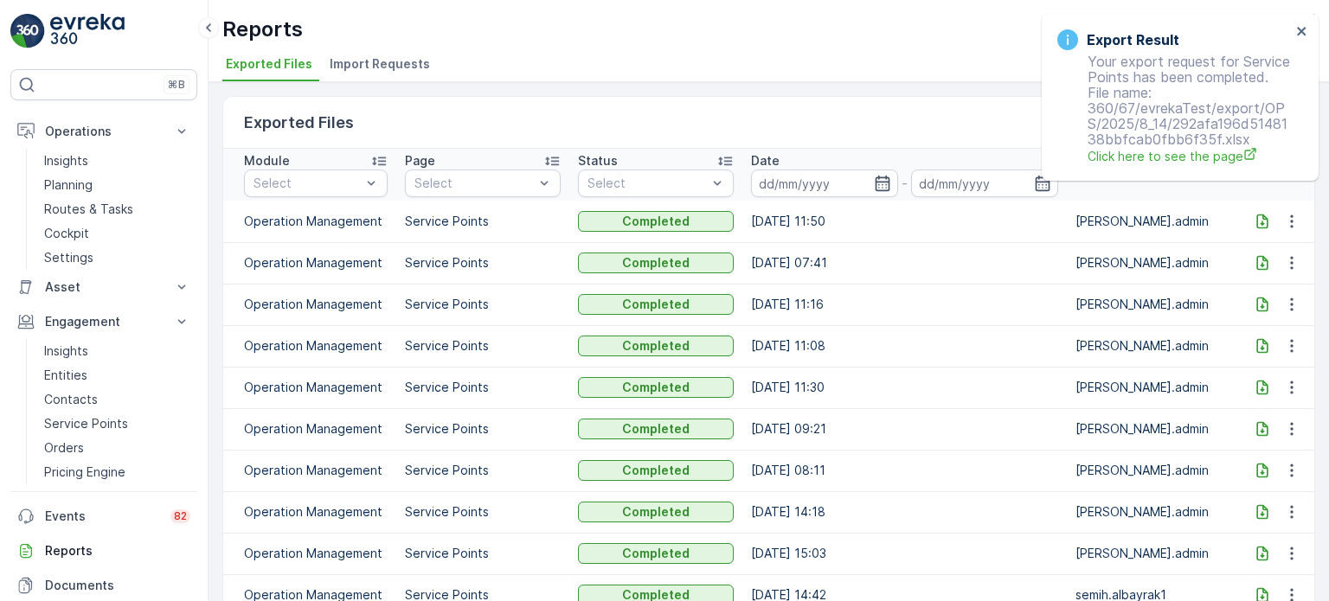  I want to click on button: close, so click(1302, 32).